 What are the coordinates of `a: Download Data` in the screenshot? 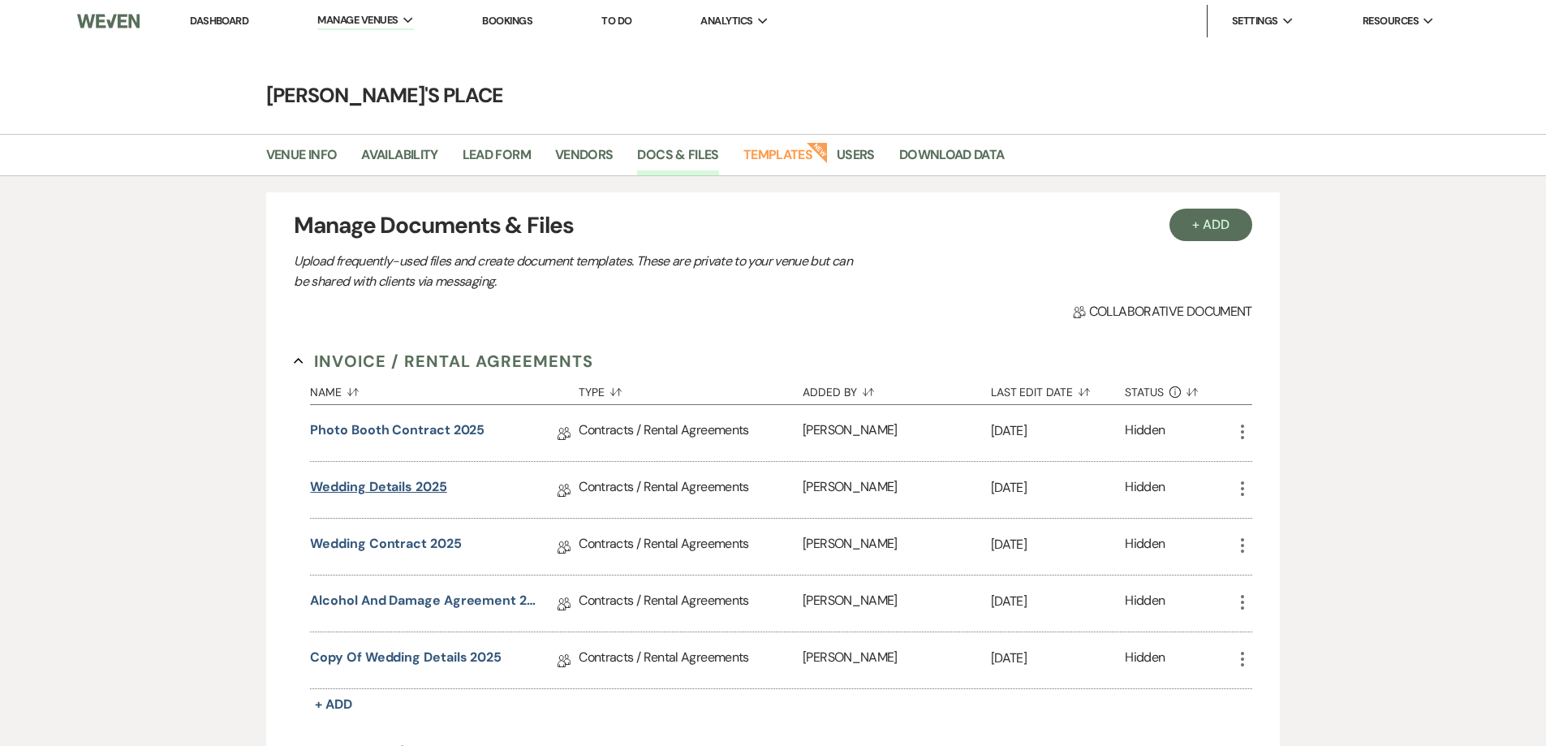 It's located at (952, 160).